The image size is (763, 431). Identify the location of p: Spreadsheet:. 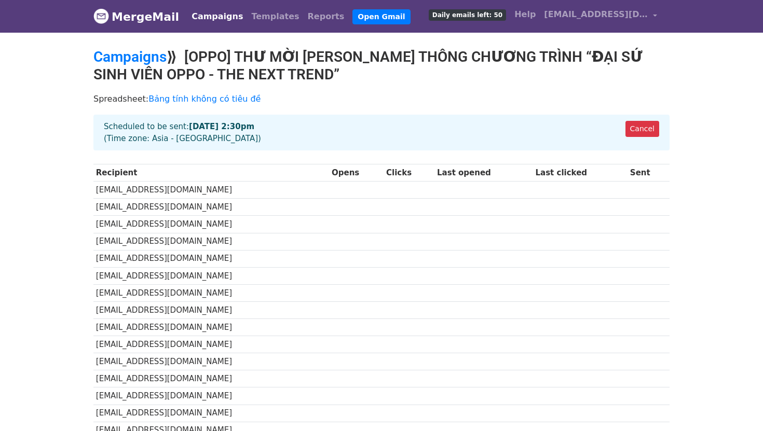
(381, 99).